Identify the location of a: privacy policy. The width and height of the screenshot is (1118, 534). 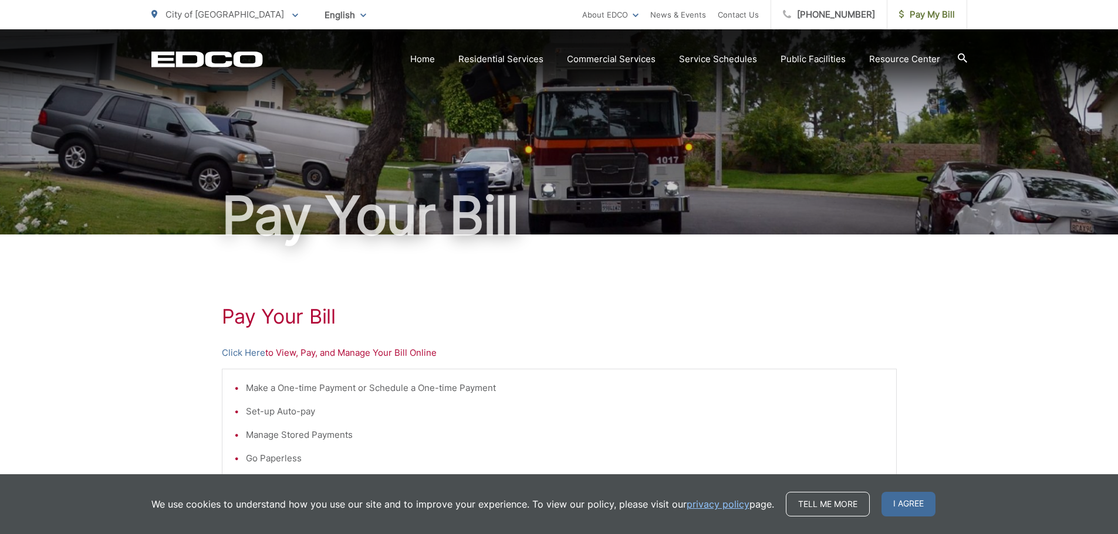
(717, 504).